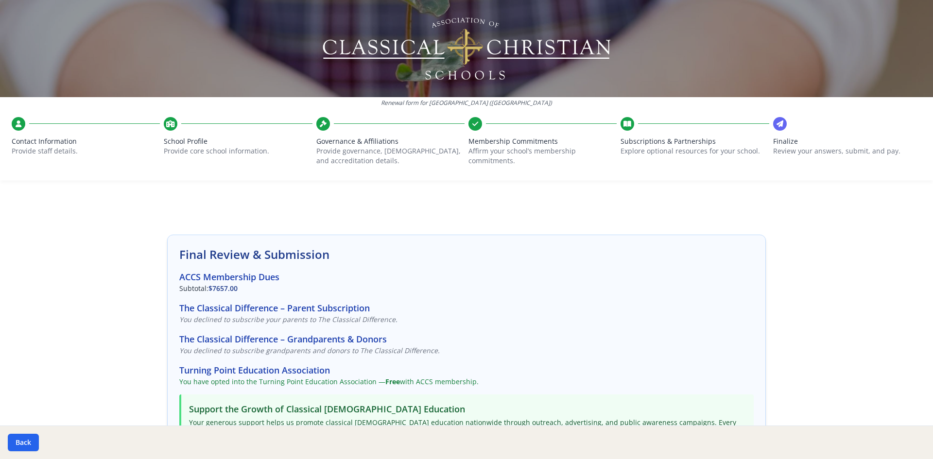 This screenshot has height=459, width=933. What do you see at coordinates (223, 288) in the screenshot?
I see `span: $7657.00` at bounding box center [223, 288].